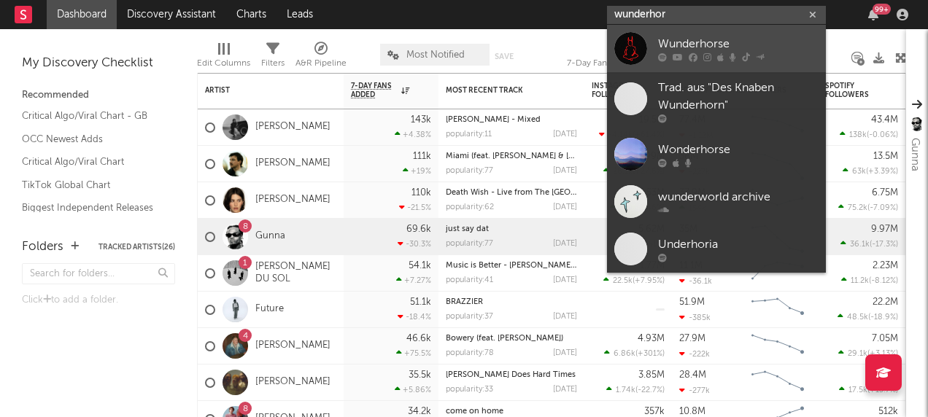 The height and width of the screenshot is (417, 928). I want to click on a: Critical Algo/Viral Chart - GB, so click(91, 116).